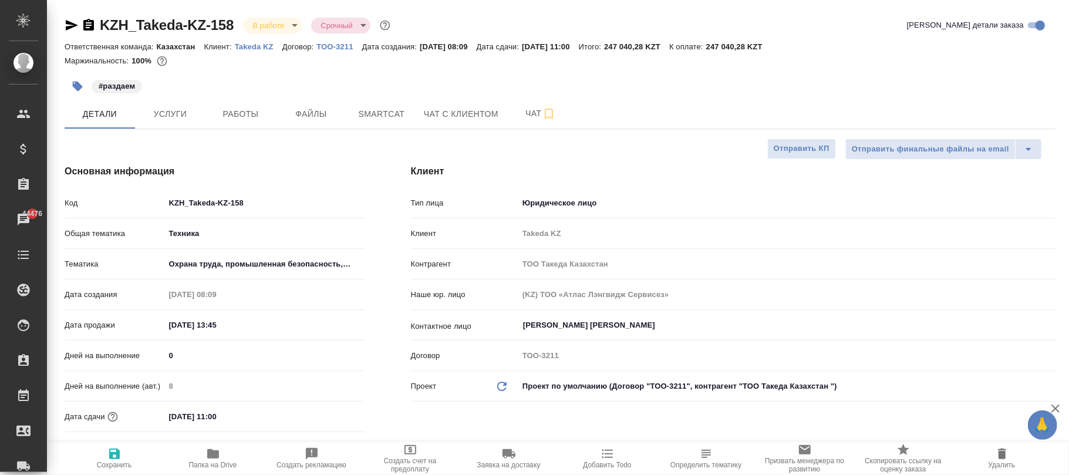 The width and height of the screenshot is (1069, 475). I want to click on p: Общая тематика, so click(114, 234).